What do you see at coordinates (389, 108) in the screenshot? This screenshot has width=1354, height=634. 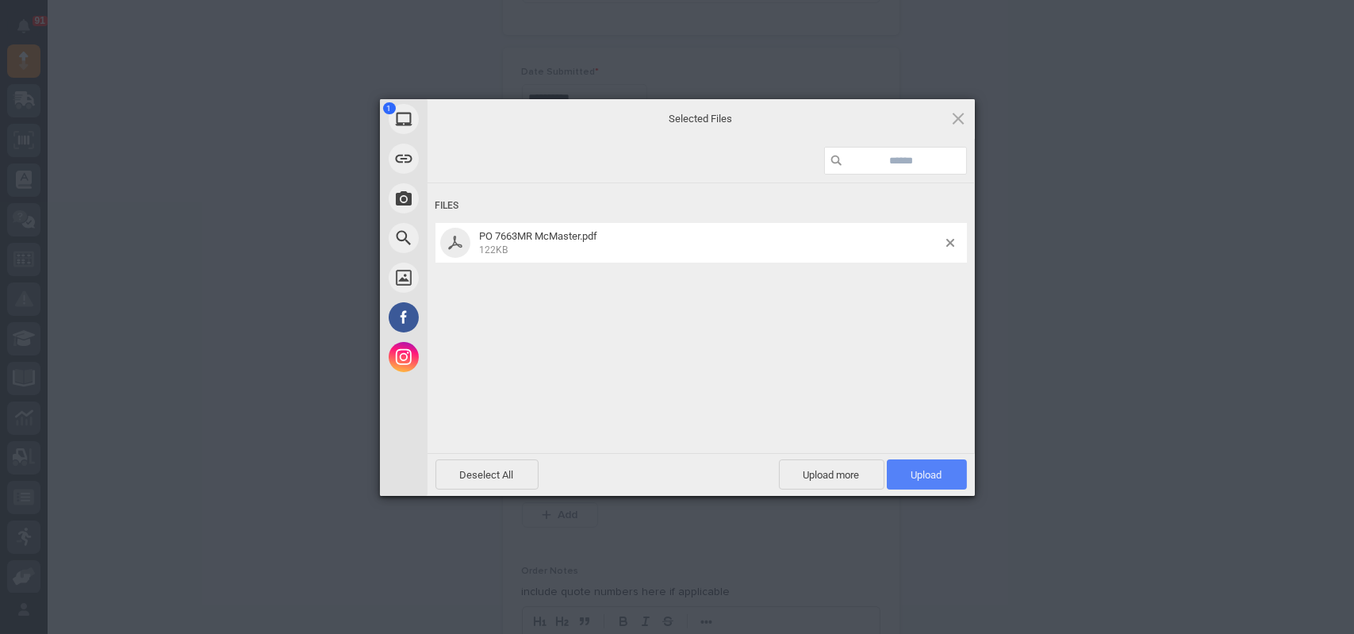 I see `span: 1` at bounding box center [389, 108].